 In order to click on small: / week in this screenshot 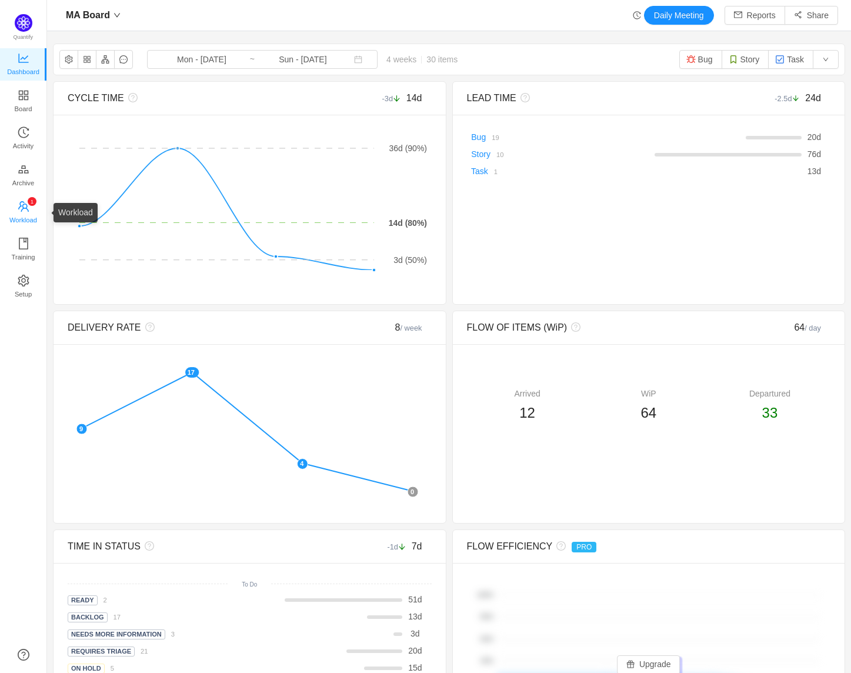, I will do `click(411, 328)`.